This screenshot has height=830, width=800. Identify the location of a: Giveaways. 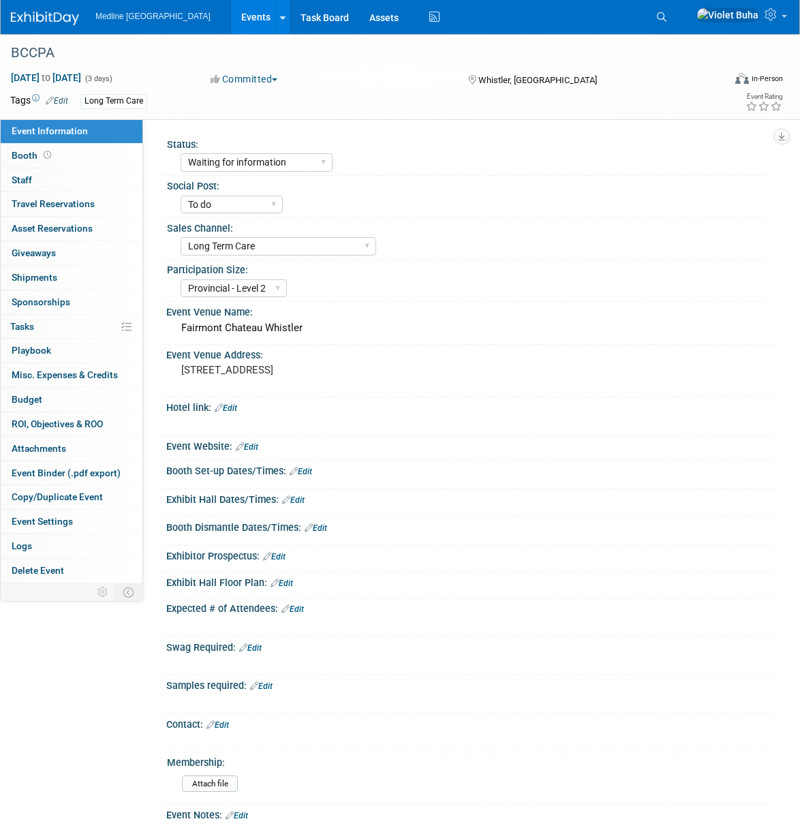
(72, 253).